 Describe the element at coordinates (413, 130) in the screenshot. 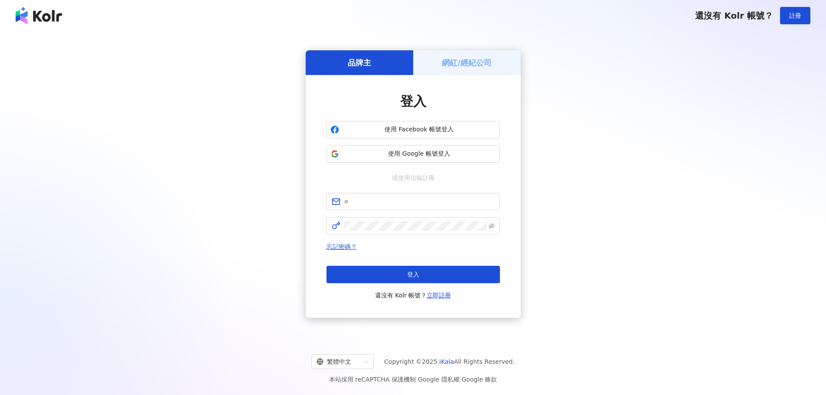

I see `button: 使用 Facebook 帳號登入` at that location.